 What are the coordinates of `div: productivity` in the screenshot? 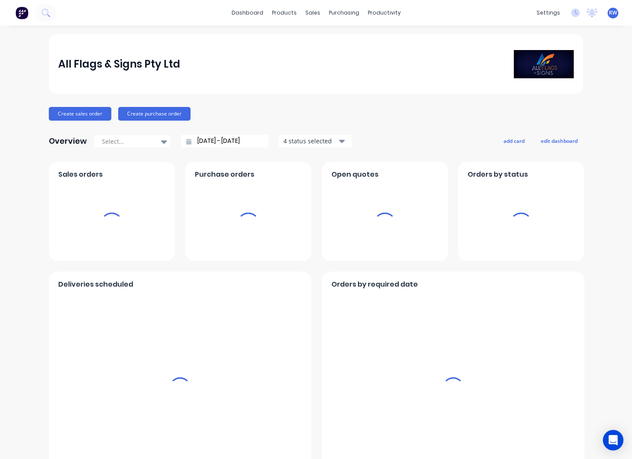 It's located at (384, 13).